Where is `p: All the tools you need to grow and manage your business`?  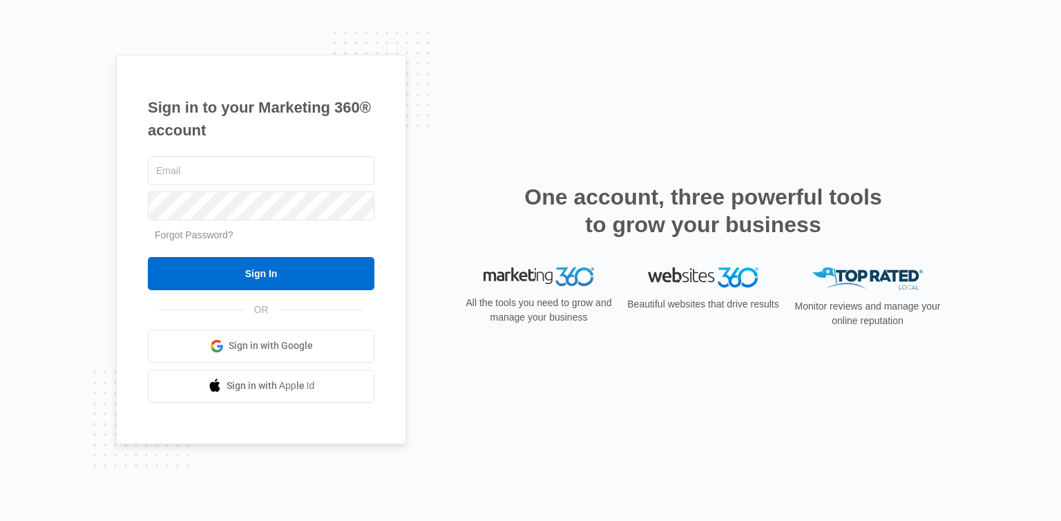
p: All the tools you need to grow and manage your business is located at coordinates (539, 310).